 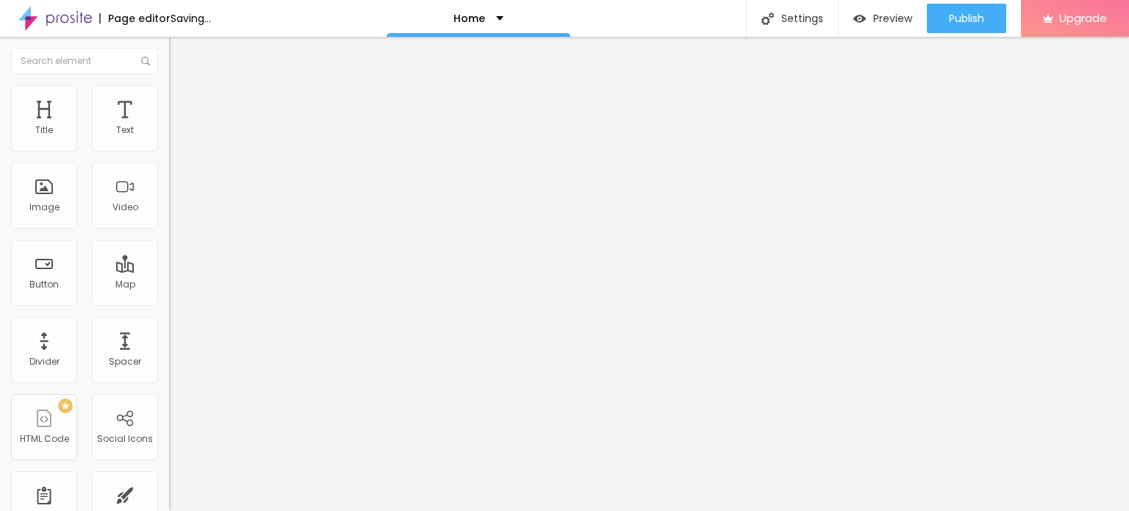 What do you see at coordinates (44, 439) in the screenshot?
I see `div: HTML Code` at bounding box center [44, 439].